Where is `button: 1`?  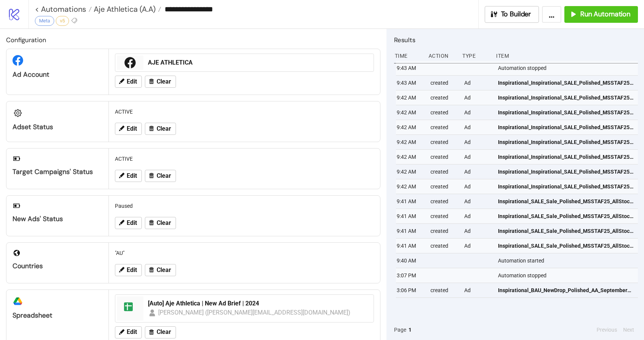 button: 1 is located at coordinates (410, 329).